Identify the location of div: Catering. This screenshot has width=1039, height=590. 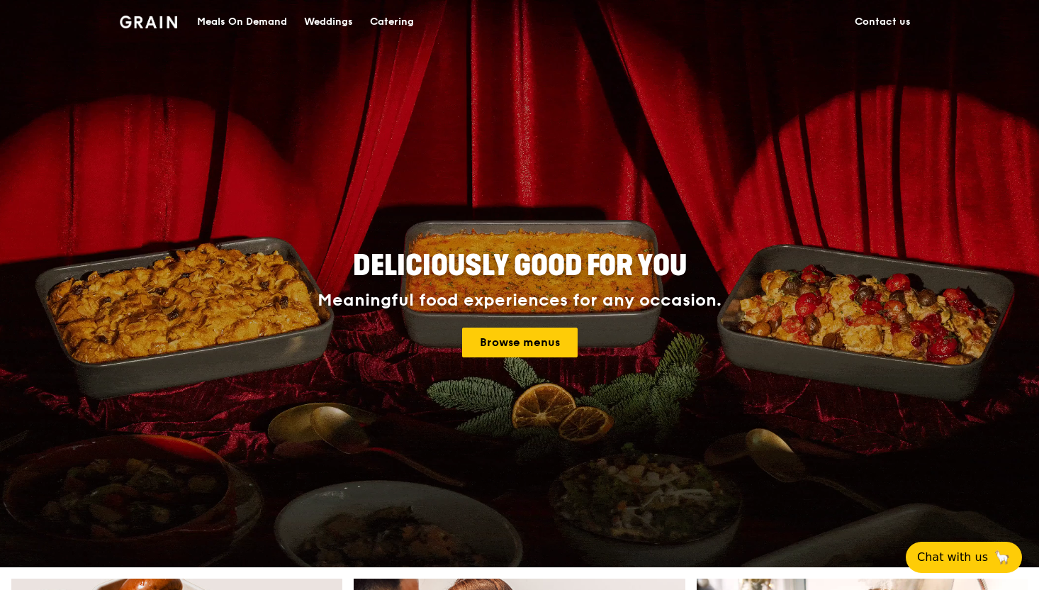
(392, 22).